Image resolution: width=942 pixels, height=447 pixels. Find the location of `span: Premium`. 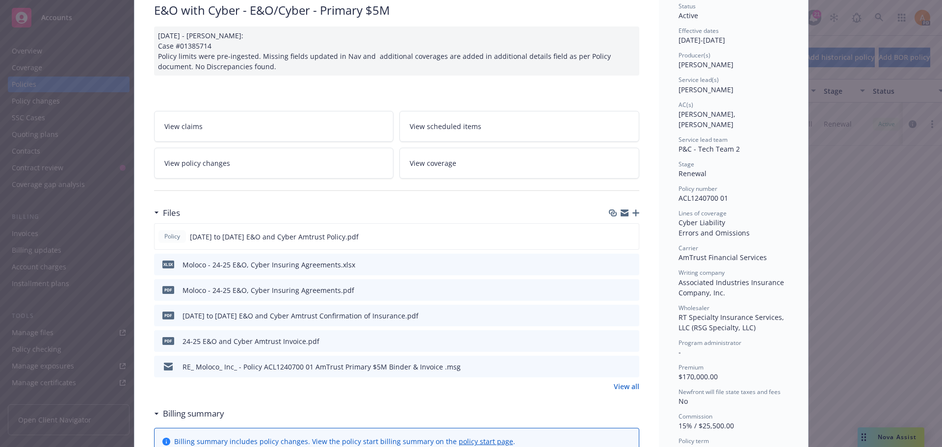

span: Premium is located at coordinates (691, 367).